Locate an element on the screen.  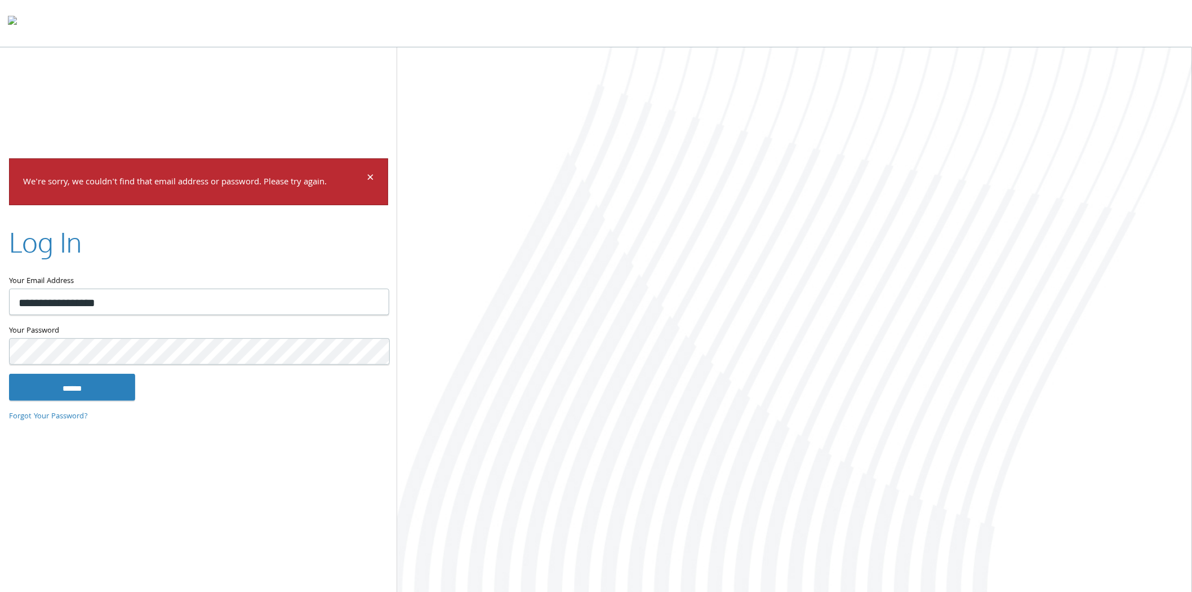
a: Forgot Your Password? is located at coordinates (48, 416).